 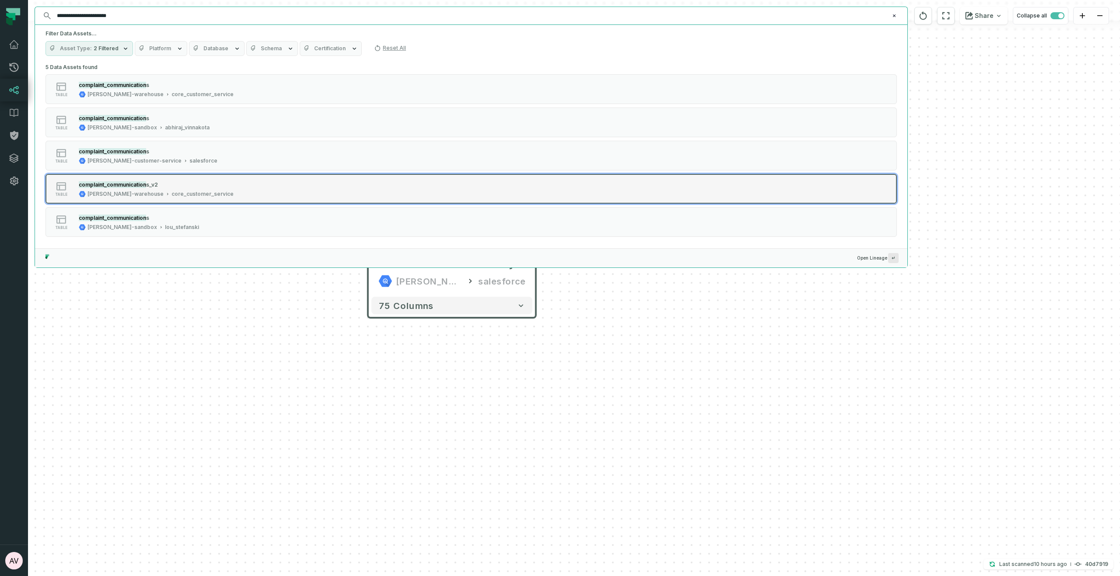 I want to click on span: 2 Filtered, so click(x=106, y=49).